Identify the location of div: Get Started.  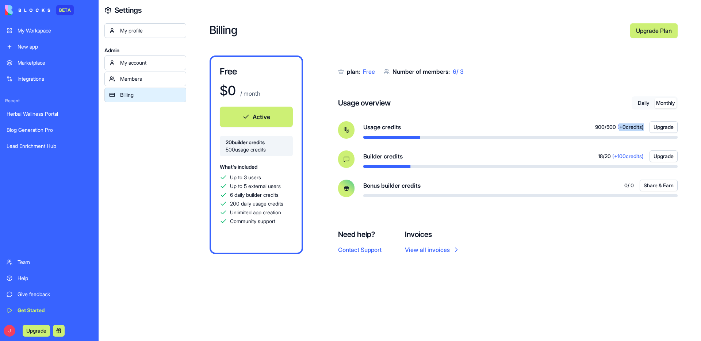
(55, 310).